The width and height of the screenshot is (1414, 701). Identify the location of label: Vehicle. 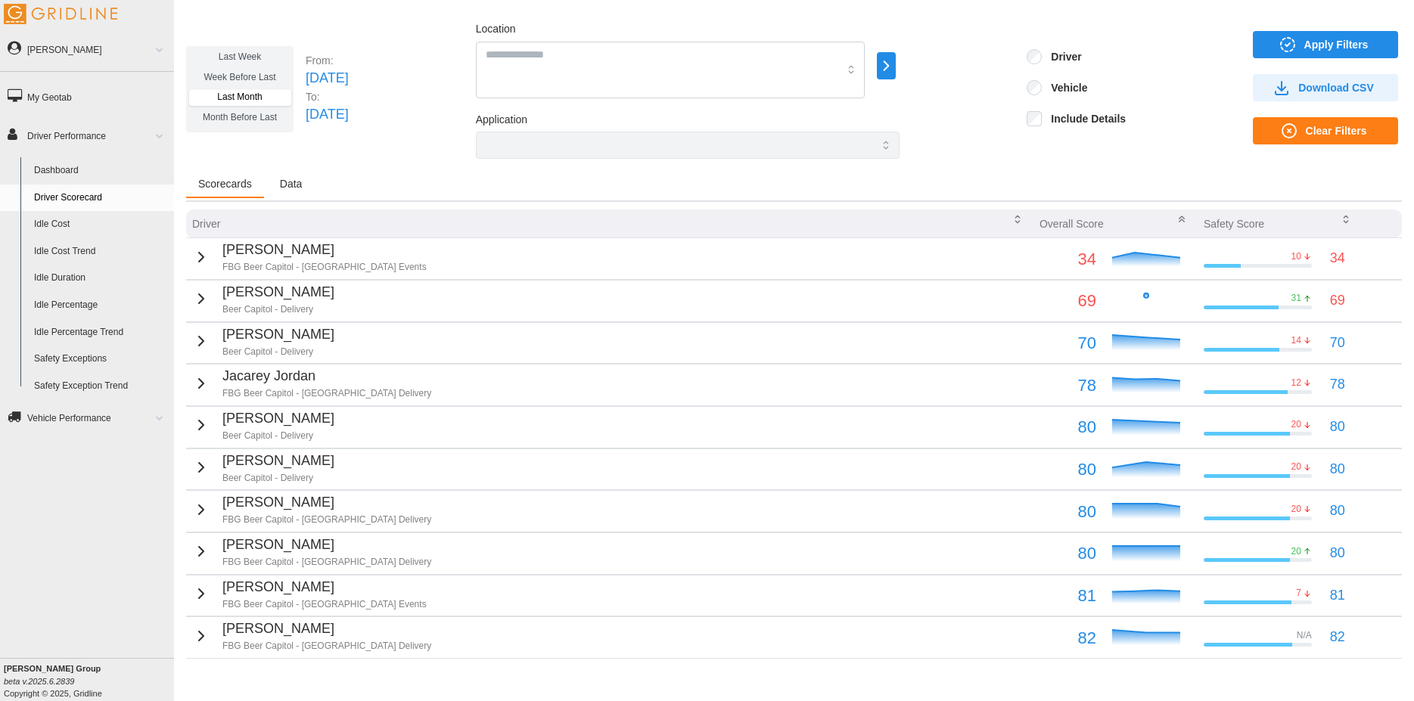
(1064, 88).